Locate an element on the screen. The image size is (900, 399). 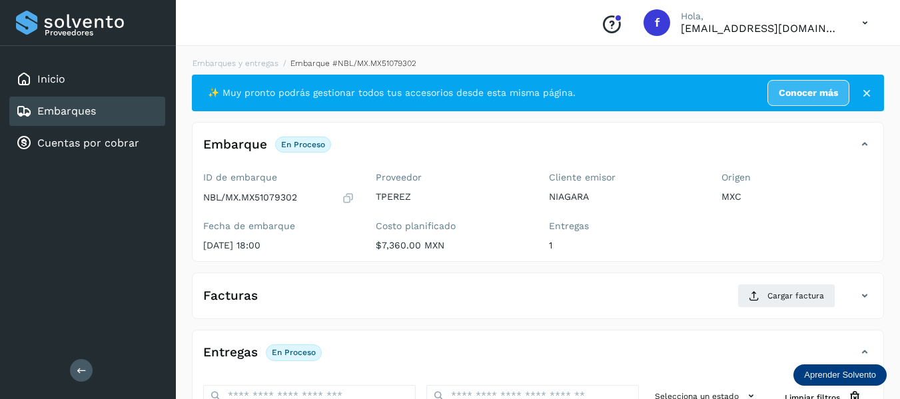
p: Aprender Solvento is located at coordinates (840, 375).